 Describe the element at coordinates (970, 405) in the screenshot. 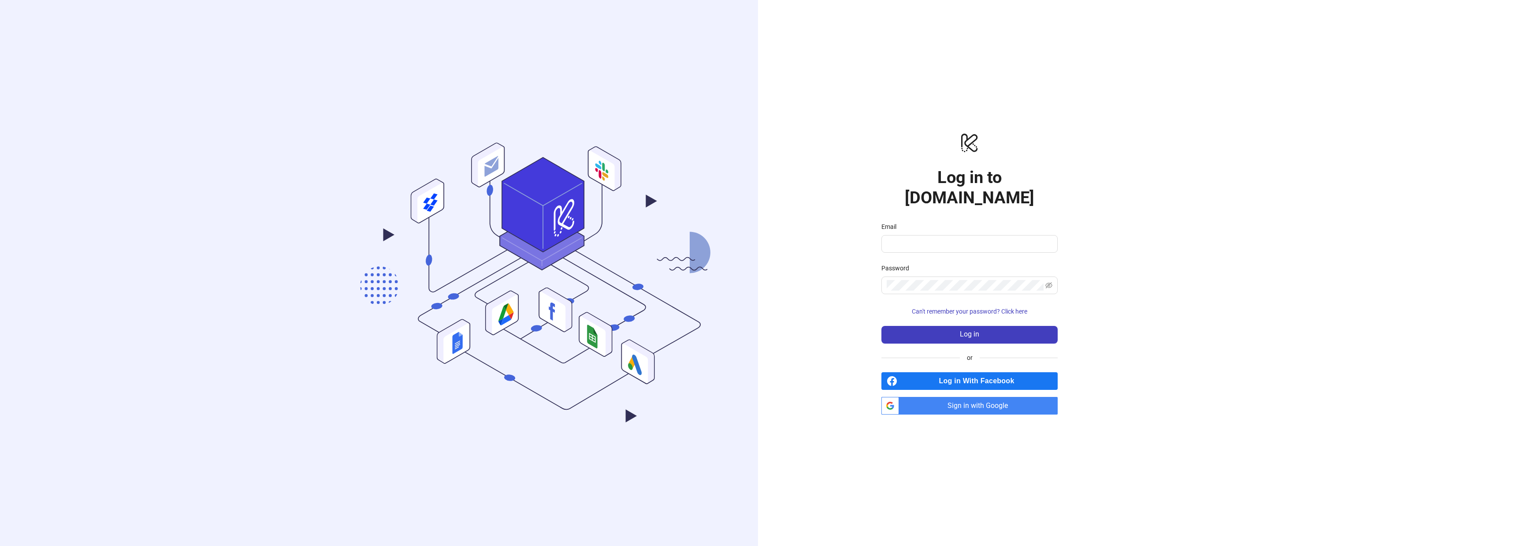

I see `a: Sign in with Google` at that location.